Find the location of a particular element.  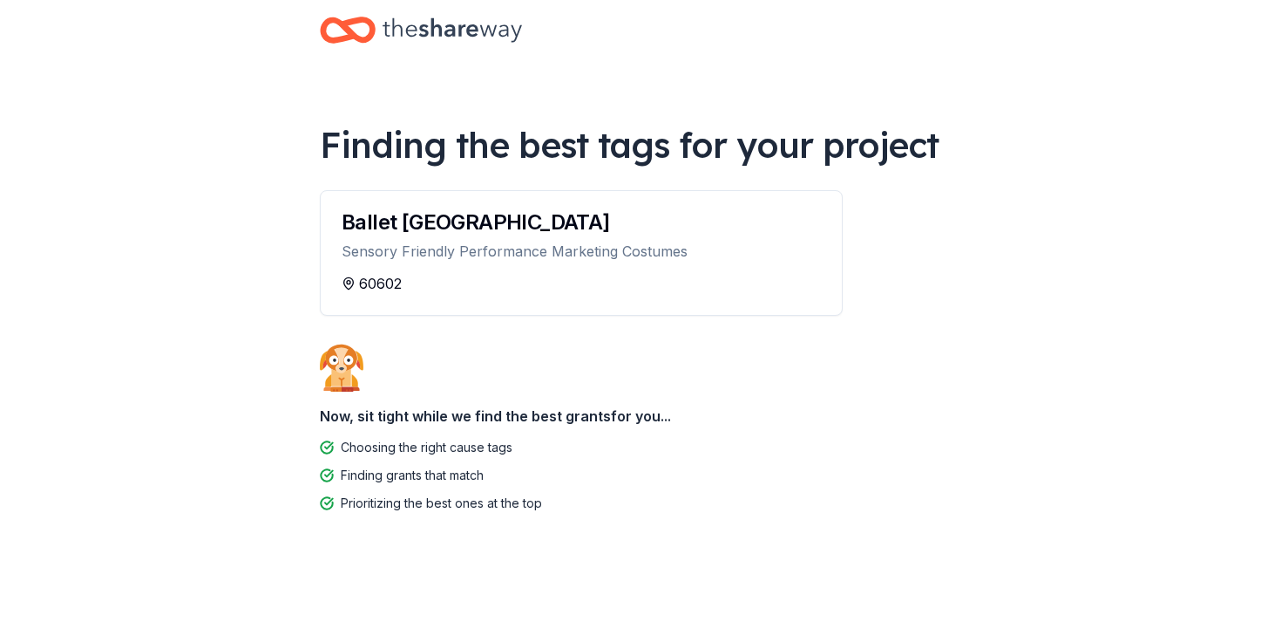

div: Choosing the right cause tags is located at coordinates (426, 447).